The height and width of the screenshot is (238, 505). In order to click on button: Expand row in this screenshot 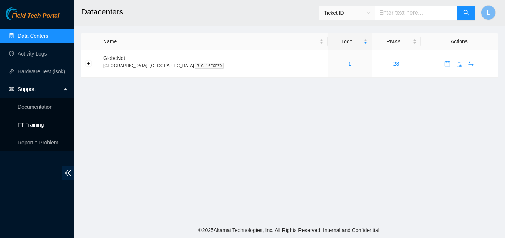, I will do `click(89, 64)`.